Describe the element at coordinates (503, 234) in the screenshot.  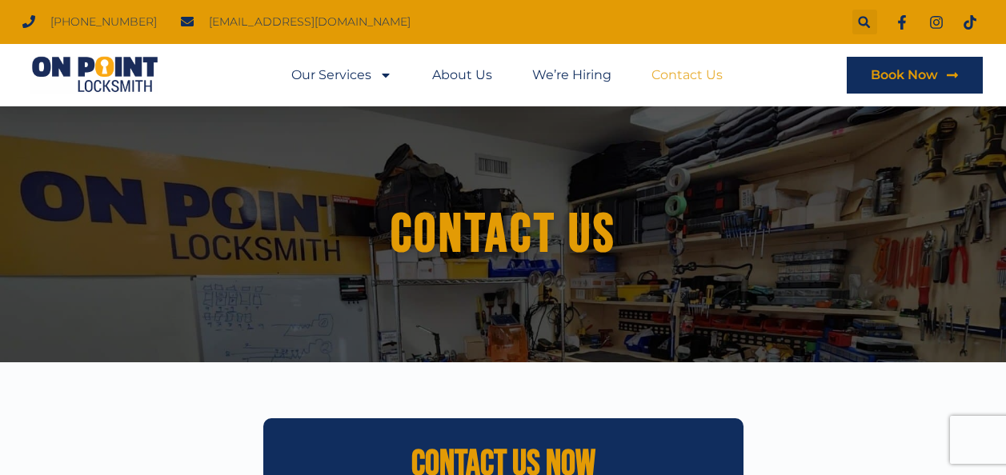
I see `h1: Contact us` at that location.